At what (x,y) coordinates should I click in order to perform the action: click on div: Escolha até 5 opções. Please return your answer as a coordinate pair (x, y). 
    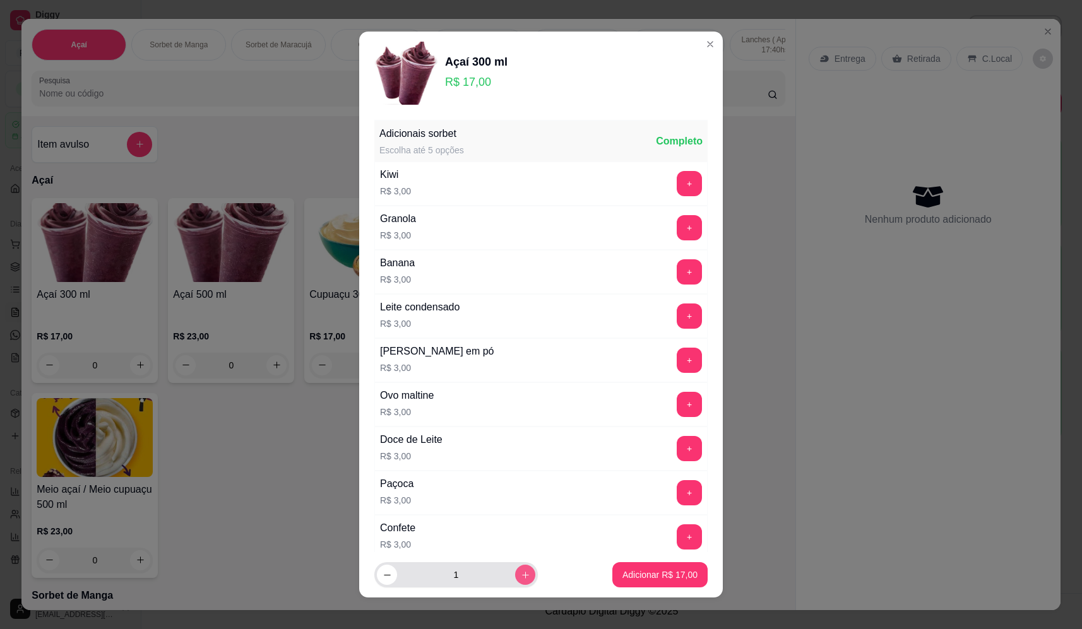
    Looking at the image, I should click on (422, 150).